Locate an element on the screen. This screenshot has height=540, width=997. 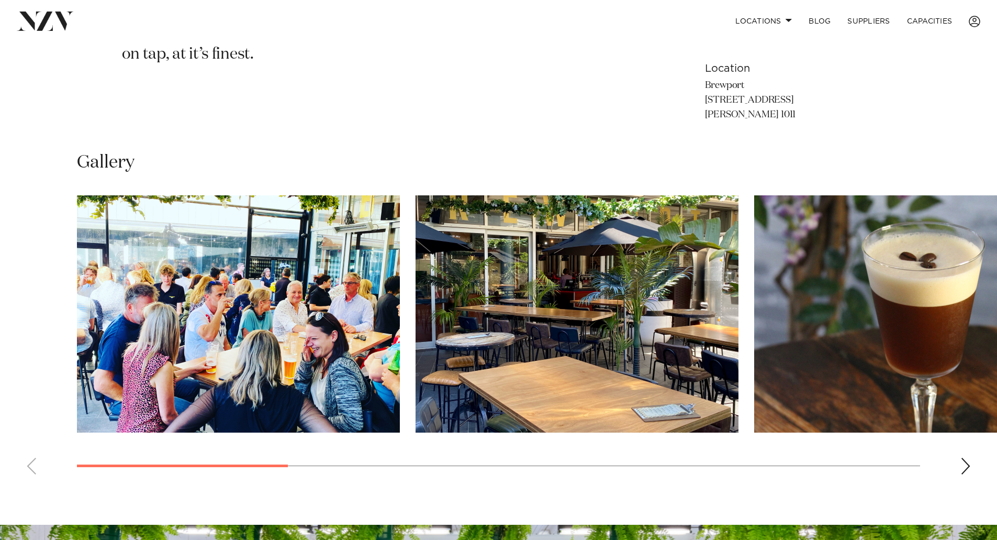
swiper-slide: 1 / 10 is located at coordinates (238, 313).